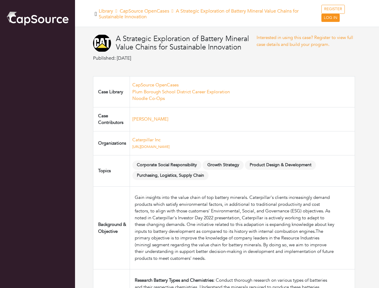  Describe the element at coordinates (333, 9) in the screenshot. I see `a: REGISTER` at that location.